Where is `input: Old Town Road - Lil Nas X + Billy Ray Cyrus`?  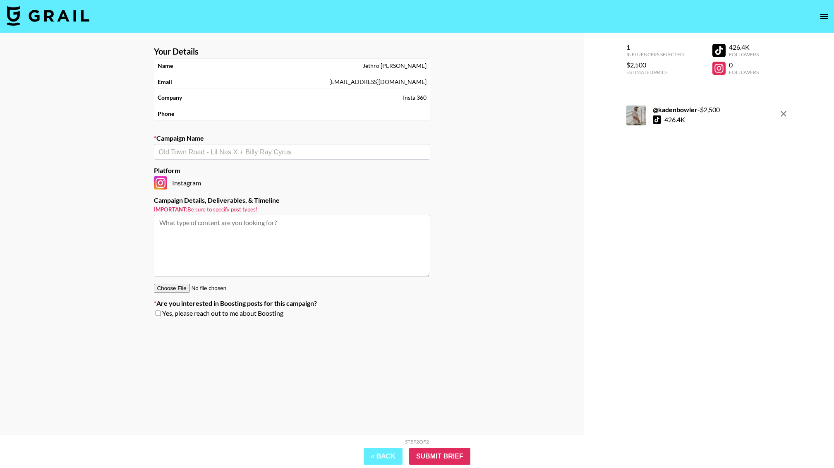
input: Old Town Road - Lil Nas X + Billy Ray Cyrus is located at coordinates (292, 152).